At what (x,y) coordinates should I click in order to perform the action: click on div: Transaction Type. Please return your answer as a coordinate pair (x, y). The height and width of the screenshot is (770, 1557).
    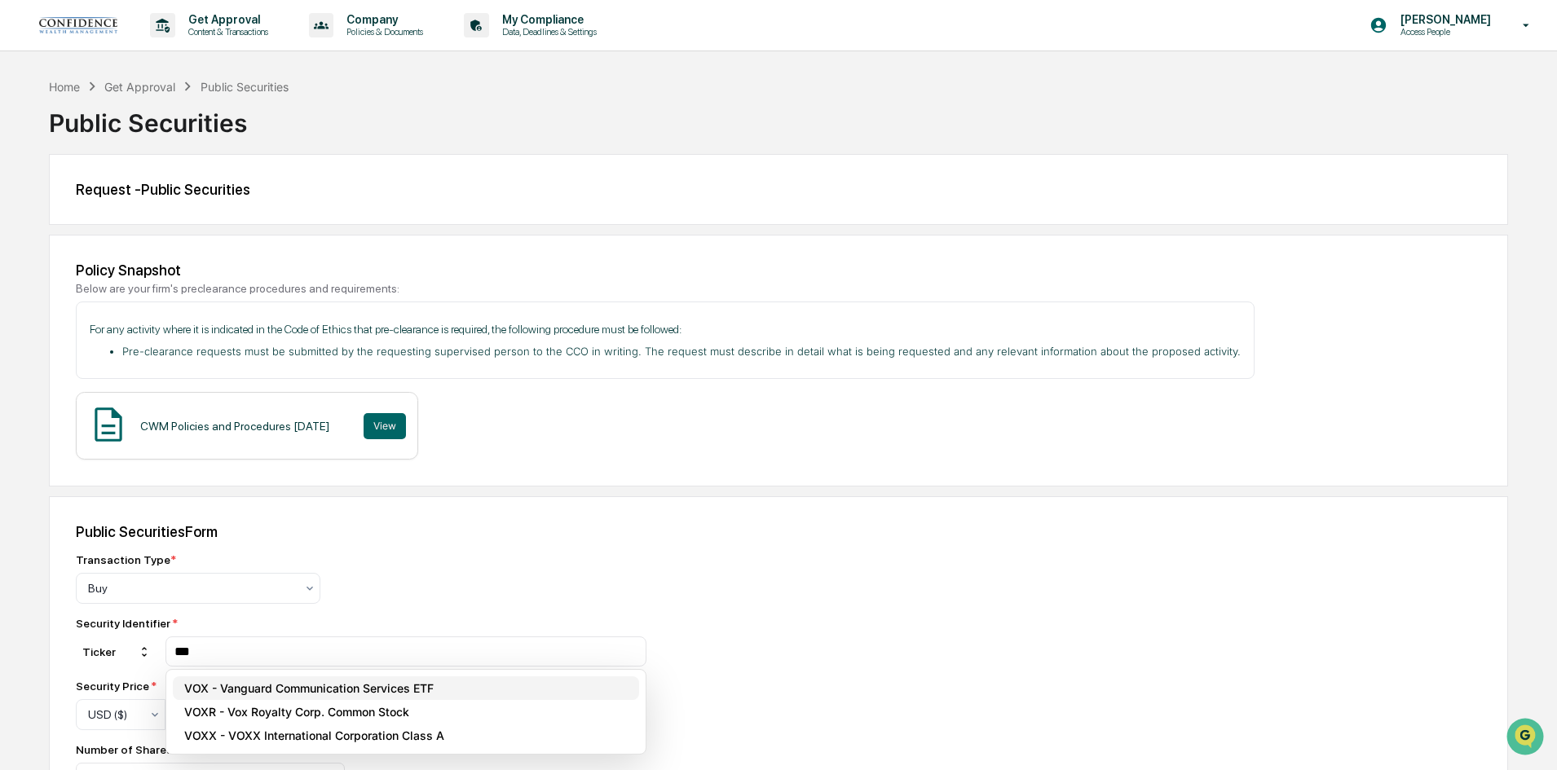
    Looking at the image, I should click on (126, 560).